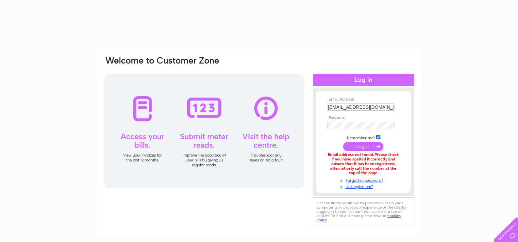  I want to click on td: Remember me?, so click(364, 137).